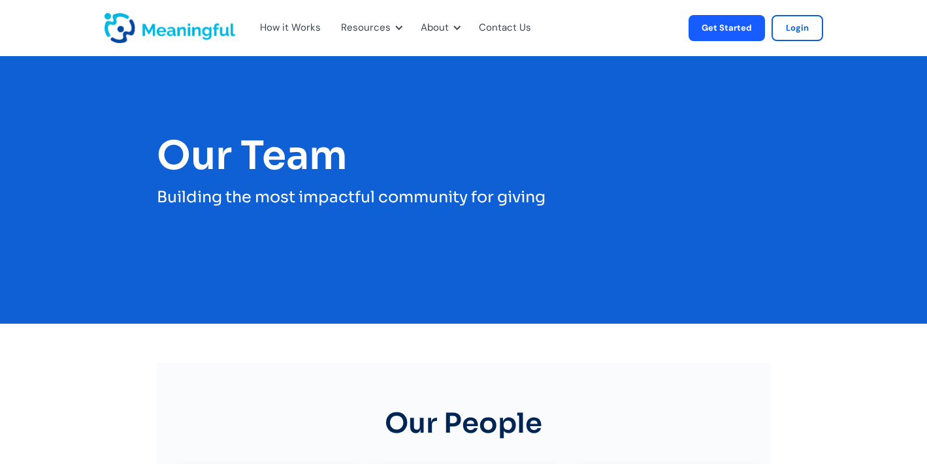 This screenshot has height=464, width=927. What do you see at coordinates (285, 28) in the screenshot?
I see `a: How it Works` at bounding box center [285, 28].